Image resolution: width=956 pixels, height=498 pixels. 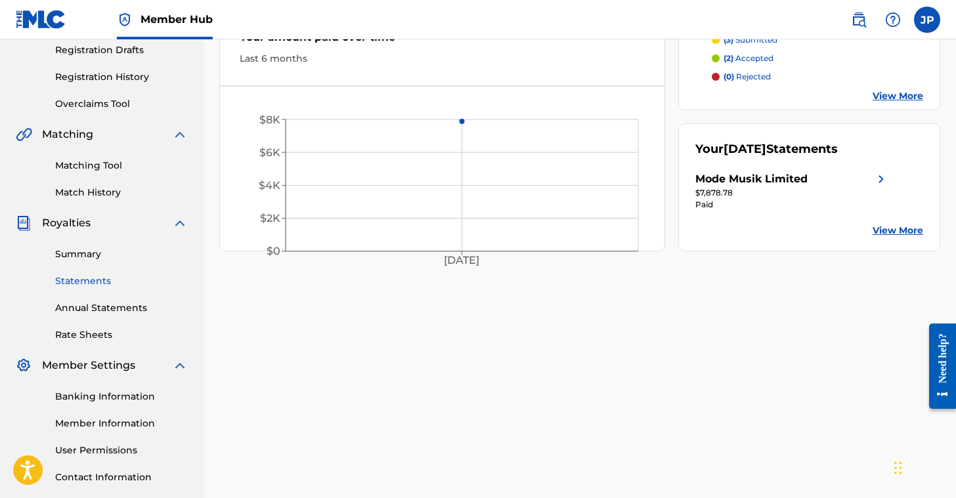 What do you see at coordinates (923, 467) in the screenshot?
I see `div: Chat Widget` at bounding box center [923, 467].